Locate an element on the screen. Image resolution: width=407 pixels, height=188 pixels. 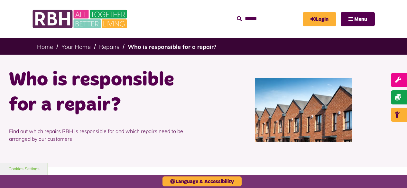
a: MyRBH is located at coordinates (320, 19).